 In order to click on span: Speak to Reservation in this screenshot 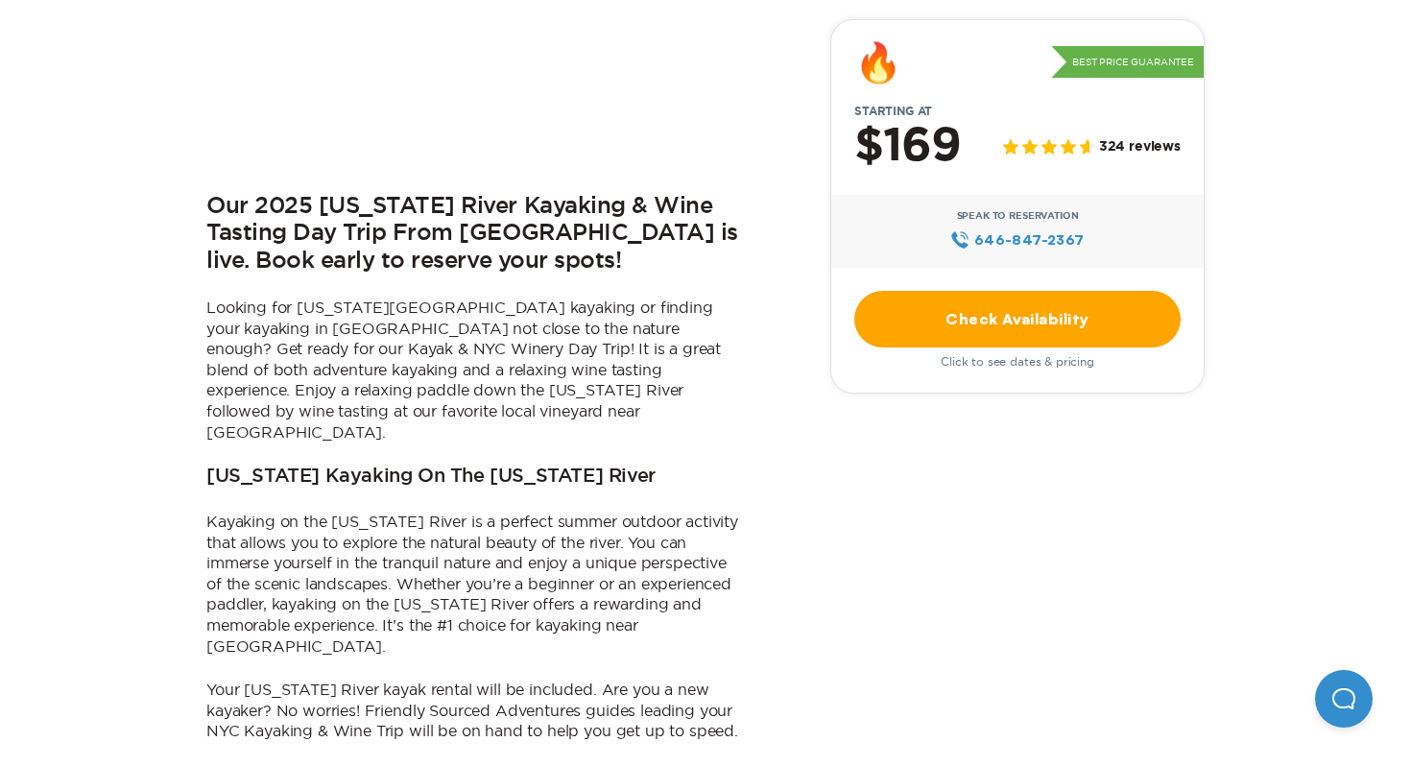, I will do `click(1017, 216)`.